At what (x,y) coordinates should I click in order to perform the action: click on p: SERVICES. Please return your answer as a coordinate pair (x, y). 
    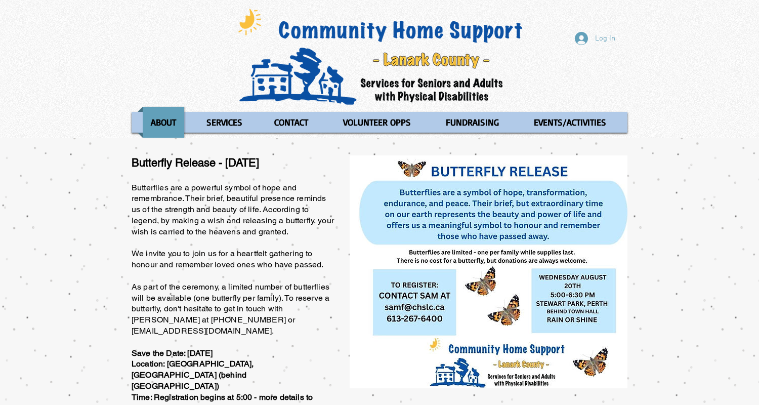
    Looking at the image, I should click on (224, 122).